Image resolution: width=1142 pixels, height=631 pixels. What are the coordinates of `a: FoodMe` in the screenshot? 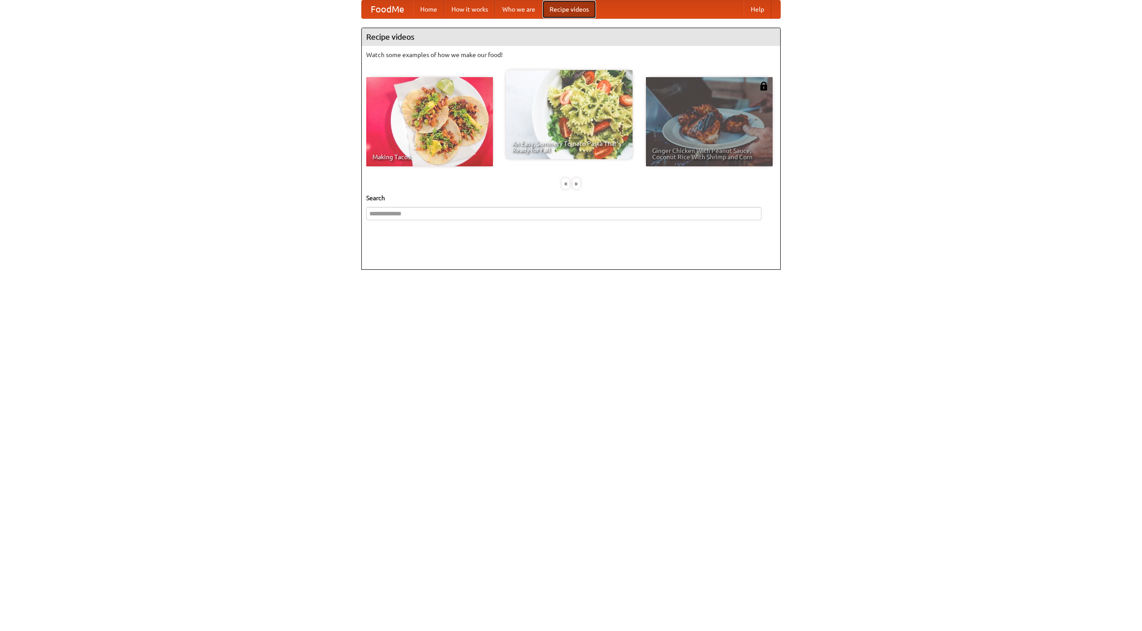 It's located at (387, 9).